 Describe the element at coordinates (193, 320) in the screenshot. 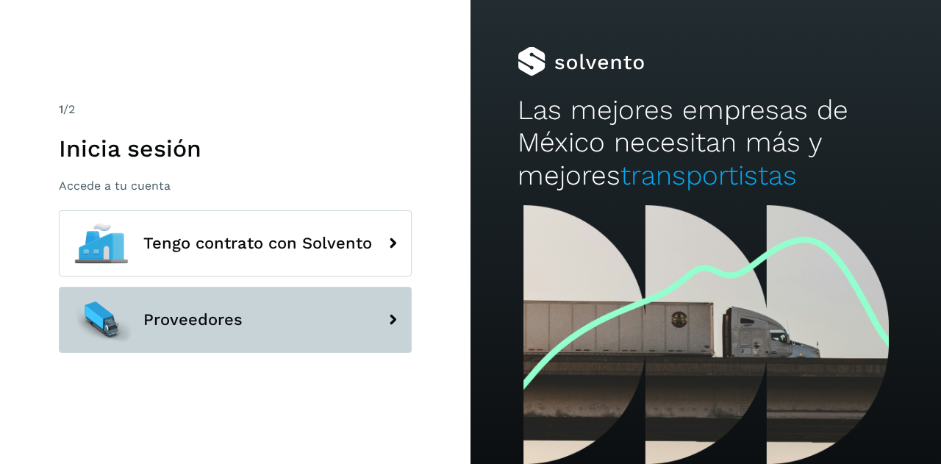

I see `span: Proveedores` at that location.